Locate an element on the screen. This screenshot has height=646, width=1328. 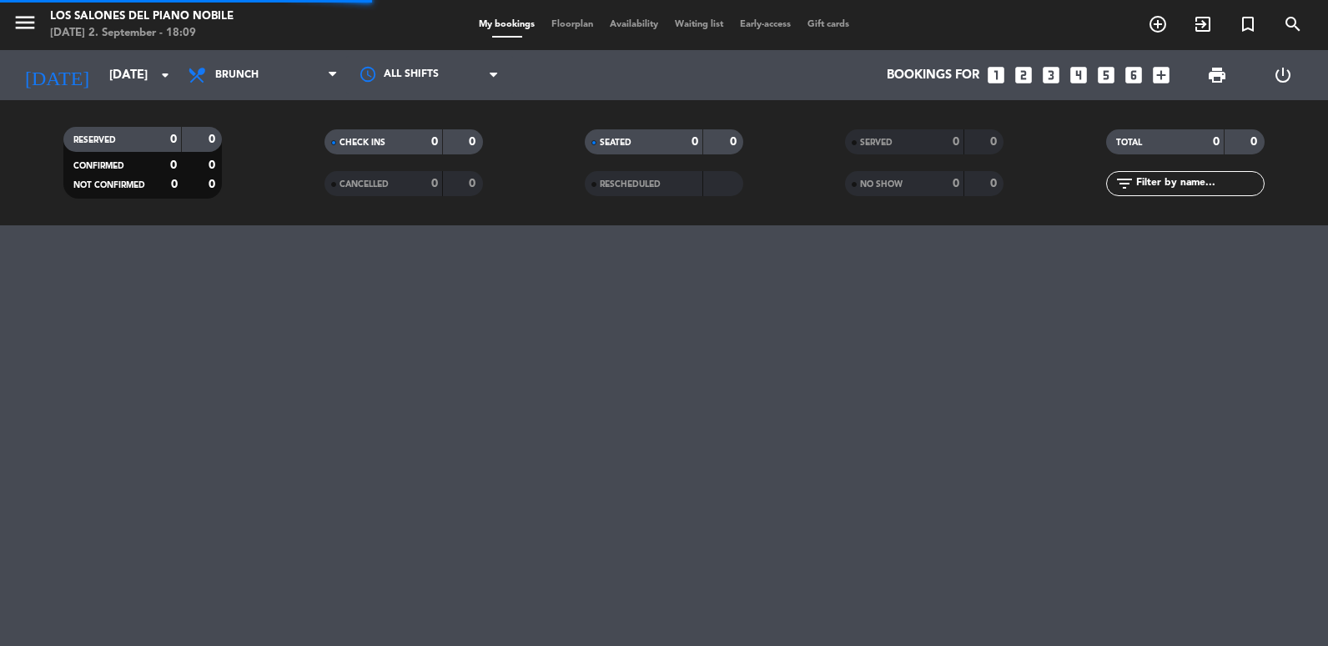
i: looks_4 is located at coordinates (1079, 75).